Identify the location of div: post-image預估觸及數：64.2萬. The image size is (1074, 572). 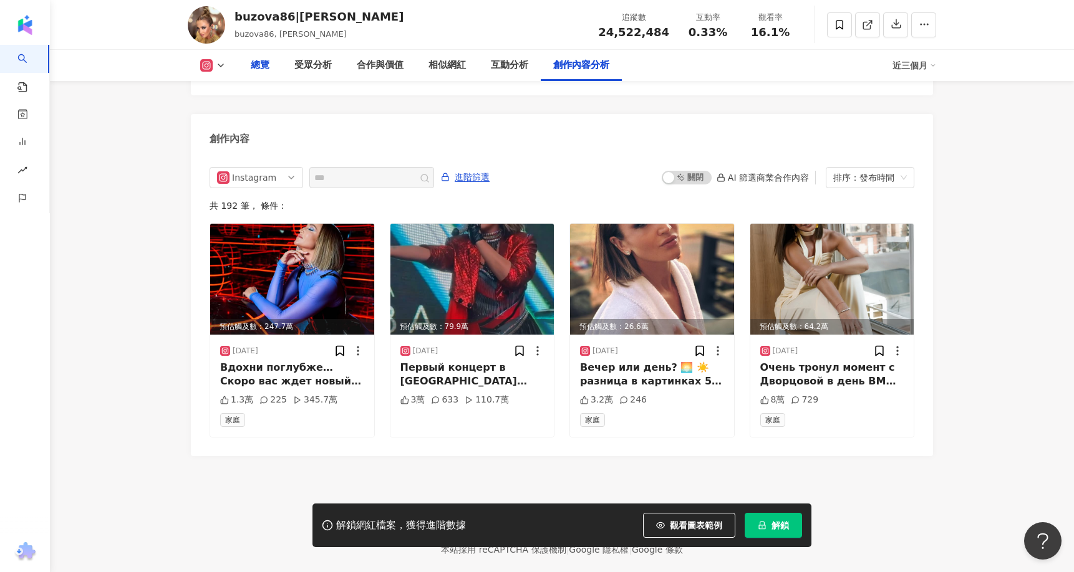
(832, 279).